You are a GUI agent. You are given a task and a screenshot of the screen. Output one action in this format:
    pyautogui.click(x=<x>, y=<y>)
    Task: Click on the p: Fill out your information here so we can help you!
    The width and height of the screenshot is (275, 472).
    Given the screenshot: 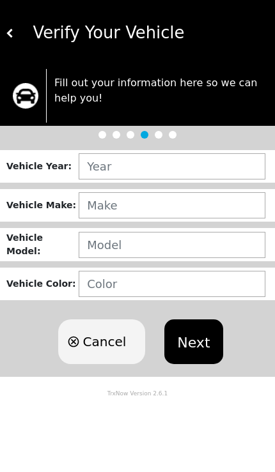 What is the action you would take?
    pyautogui.click(x=158, y=91)
    